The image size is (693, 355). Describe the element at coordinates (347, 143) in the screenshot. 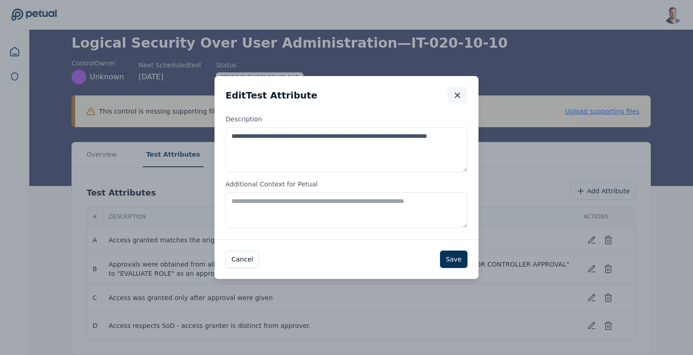

I see `label: Description` at that location.